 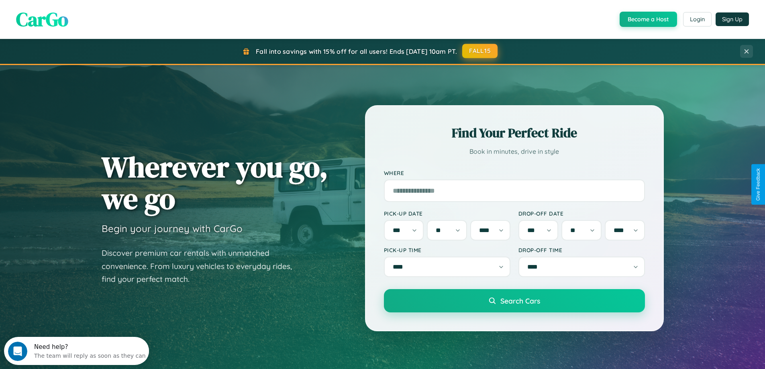 I want to click on label: Pick-up Time, so click(x=447, y=250).